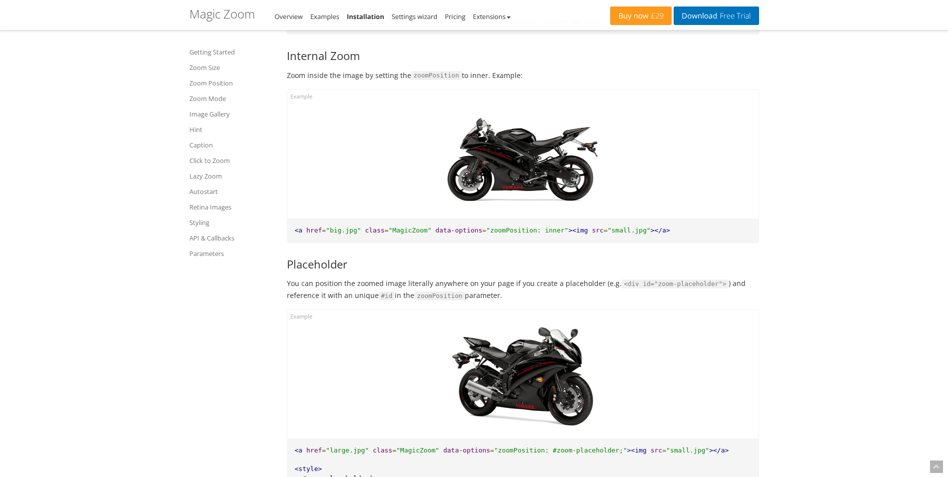 The width and height of the screenshot is (948, 477). I want to click on p: You can position the zoomed image literally anywhere on your page if you create a placeholder (e...., so click(523, 289).